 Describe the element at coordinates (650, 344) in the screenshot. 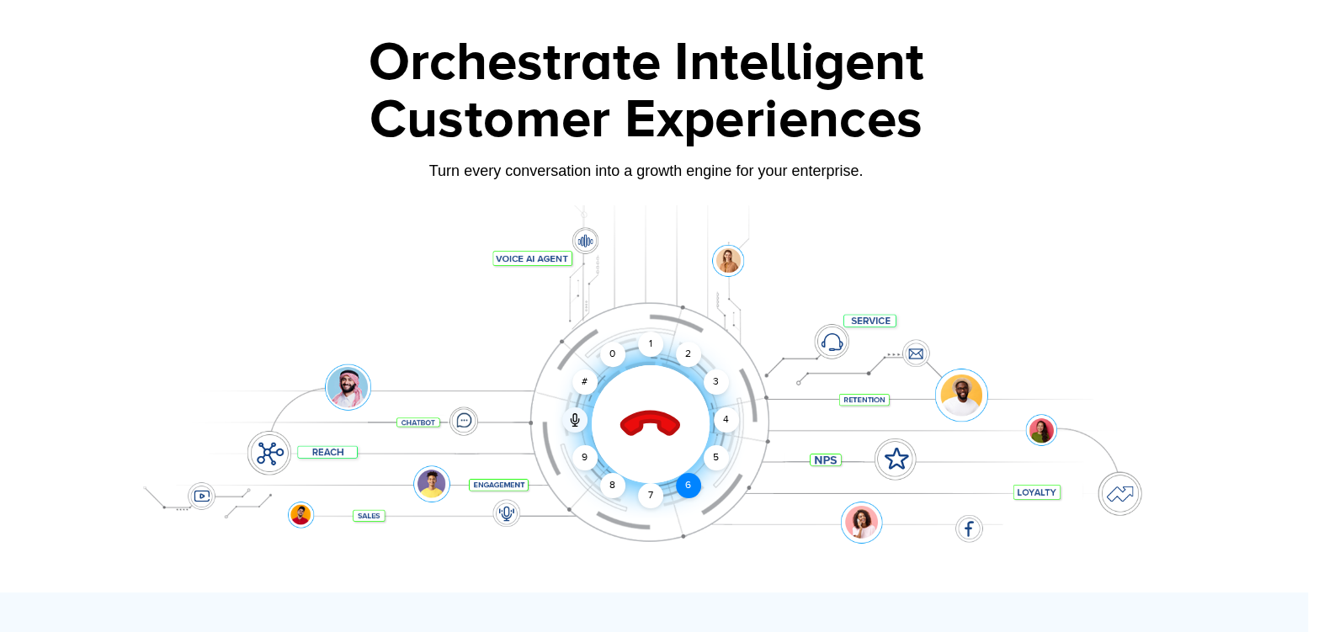

I see `div: 1` at that location.